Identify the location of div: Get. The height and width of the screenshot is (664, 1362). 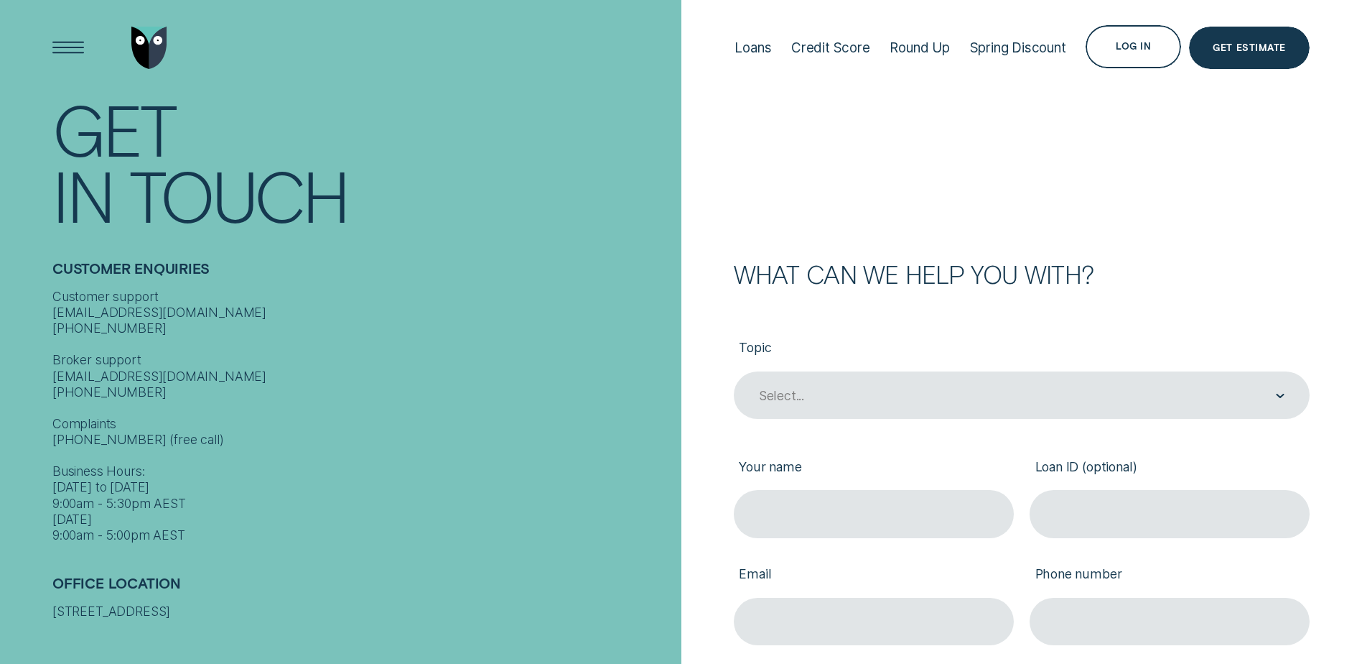
(113, 129).